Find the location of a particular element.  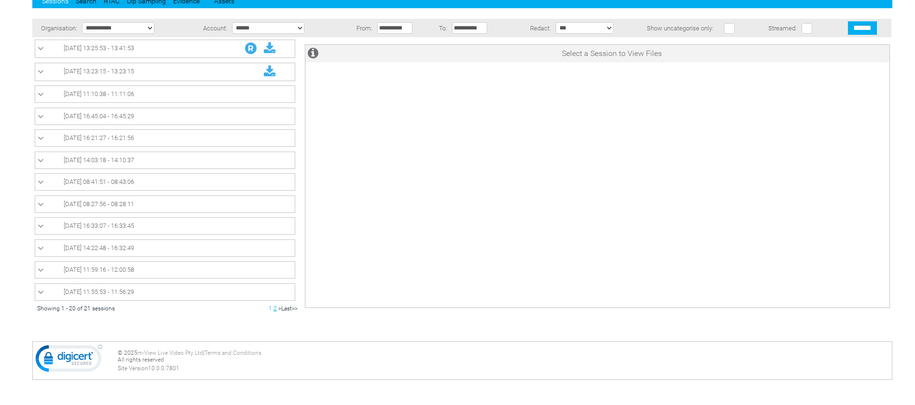

div: © 2025 | All rights reserved is located at coordinates (504, 360).